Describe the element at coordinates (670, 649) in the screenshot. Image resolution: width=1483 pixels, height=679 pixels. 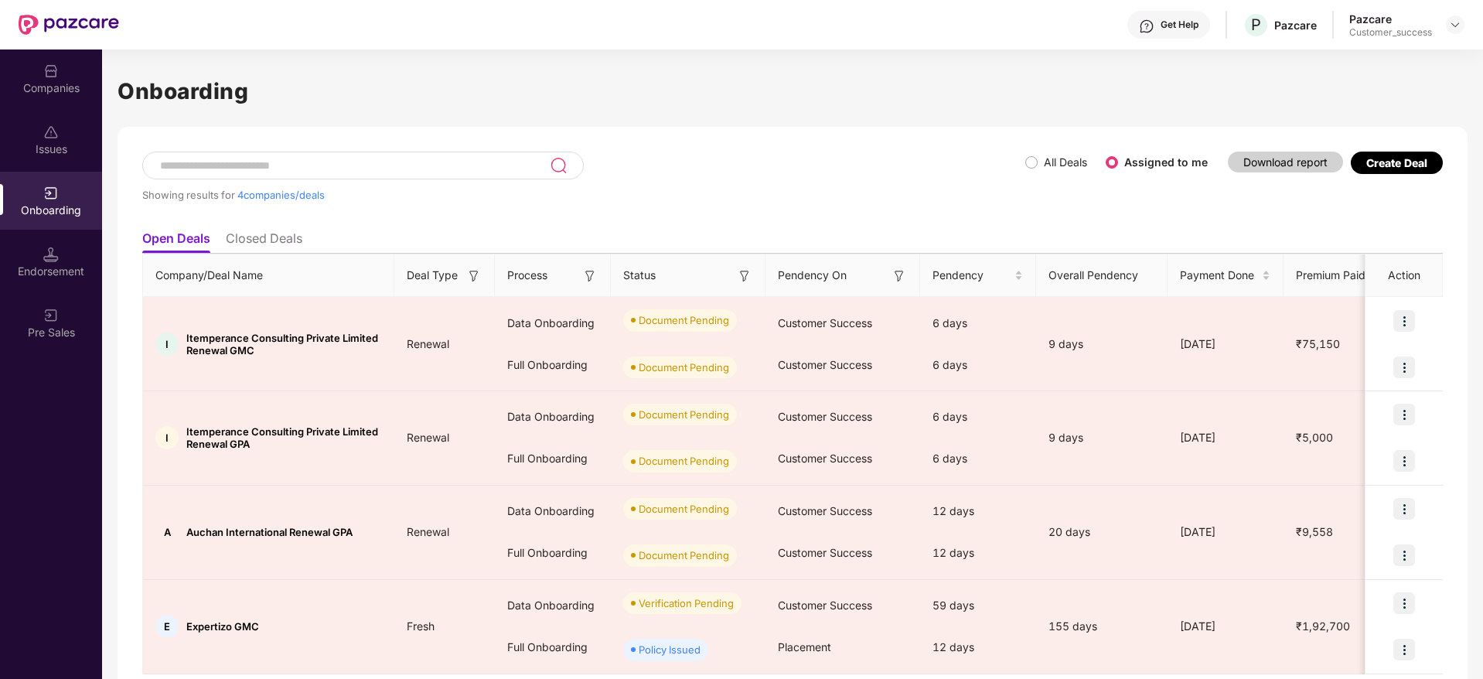
I see `div: Policy Issued` at that location.